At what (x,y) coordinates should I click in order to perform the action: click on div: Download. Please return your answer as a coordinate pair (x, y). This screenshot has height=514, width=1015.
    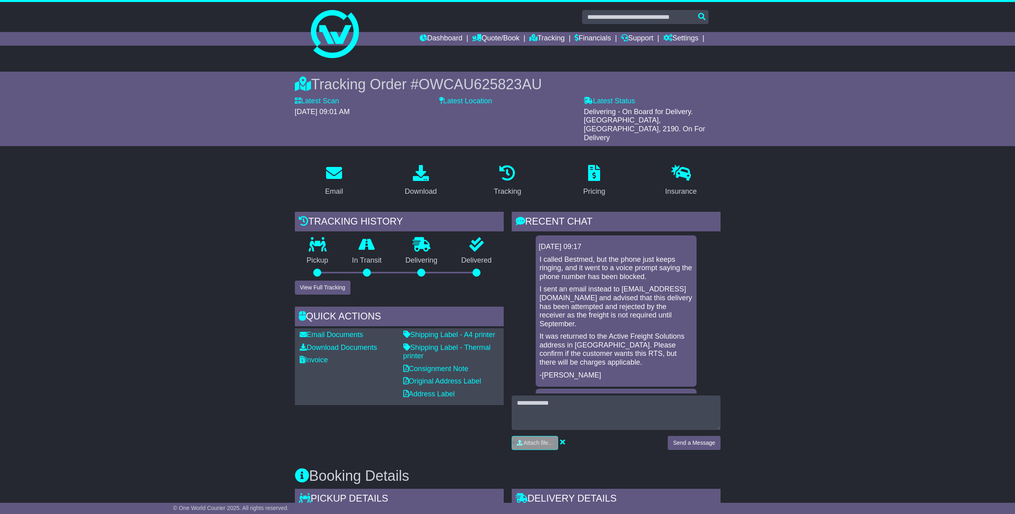
    Looking at the image, I should click on (421, 191).